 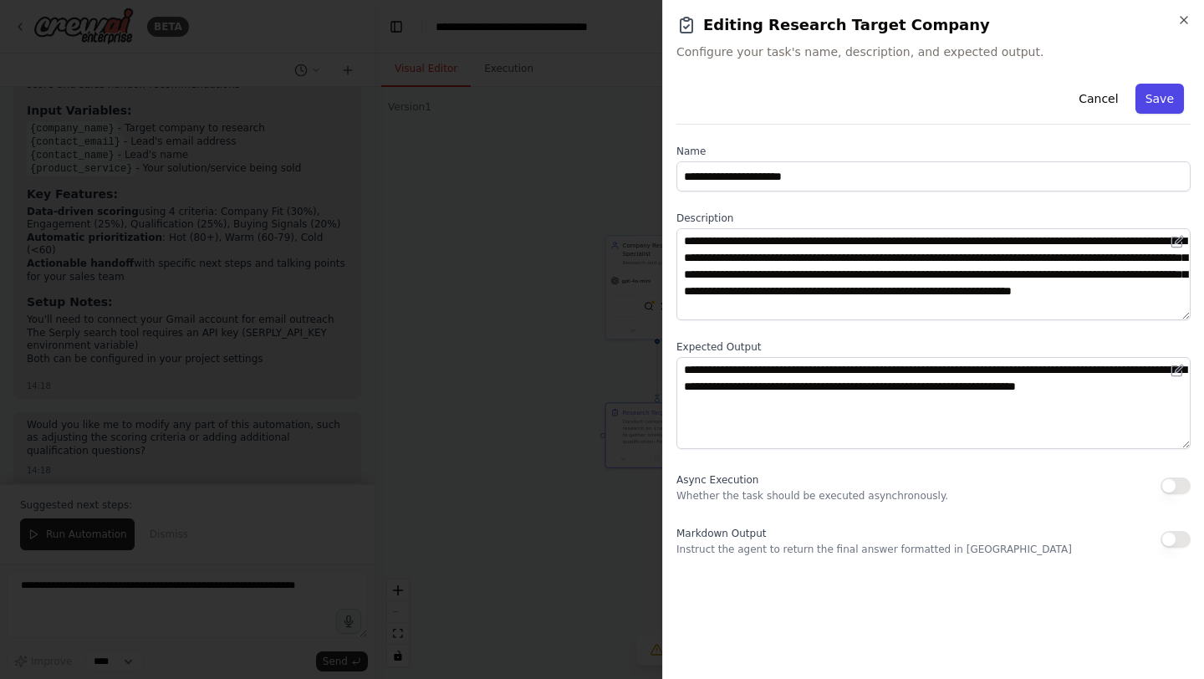 I want to click on label: Description, so click(x=933, y=218).